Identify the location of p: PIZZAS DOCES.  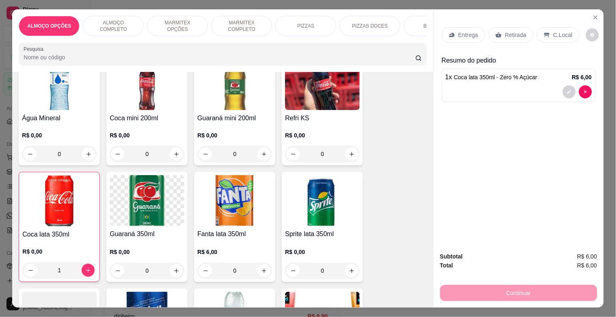
(370, 26).